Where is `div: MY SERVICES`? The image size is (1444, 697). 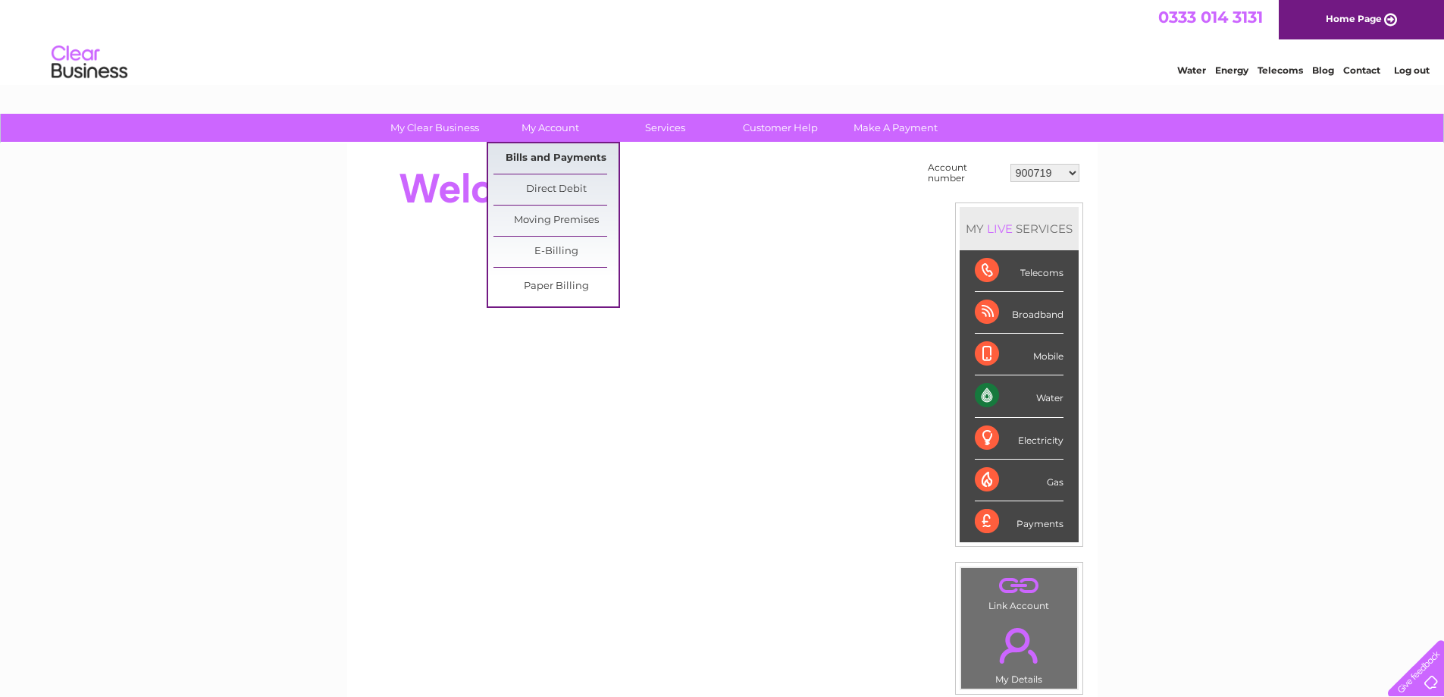 div: MY SERVICES is located at coordinates (1019, 228).